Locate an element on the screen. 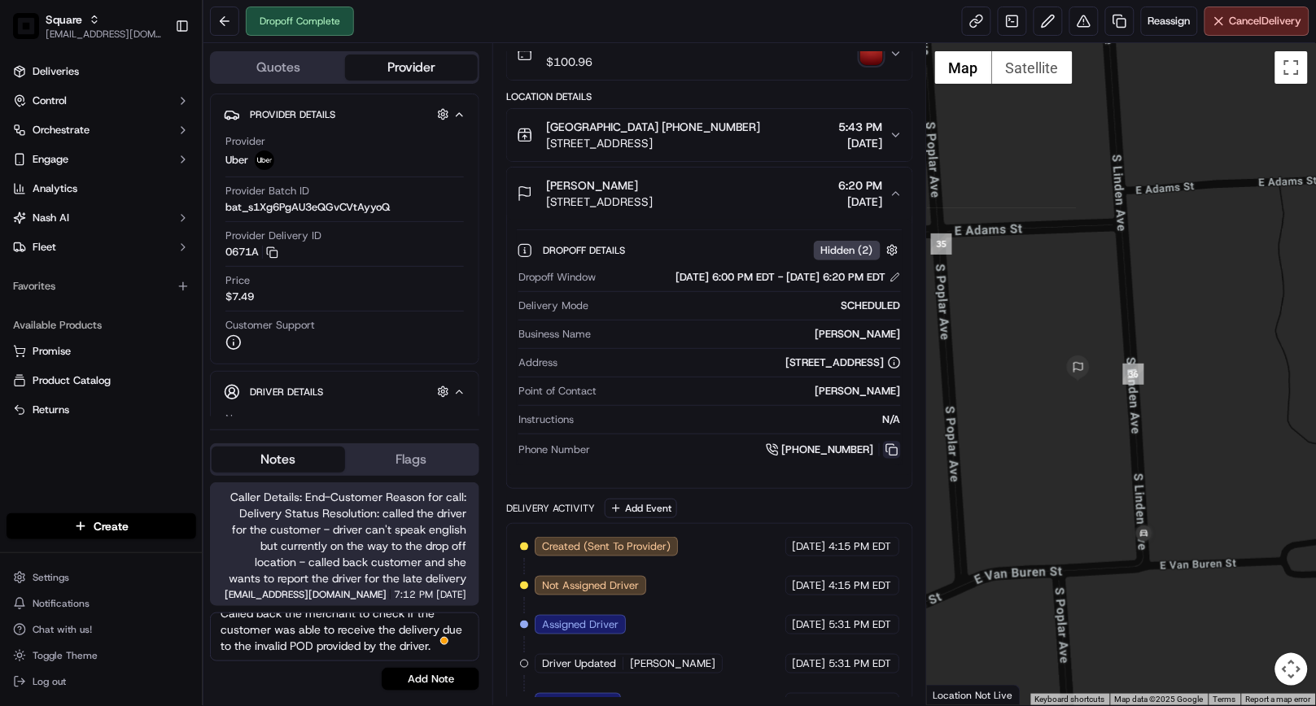  span: Control is located at coordinates (50, 101).